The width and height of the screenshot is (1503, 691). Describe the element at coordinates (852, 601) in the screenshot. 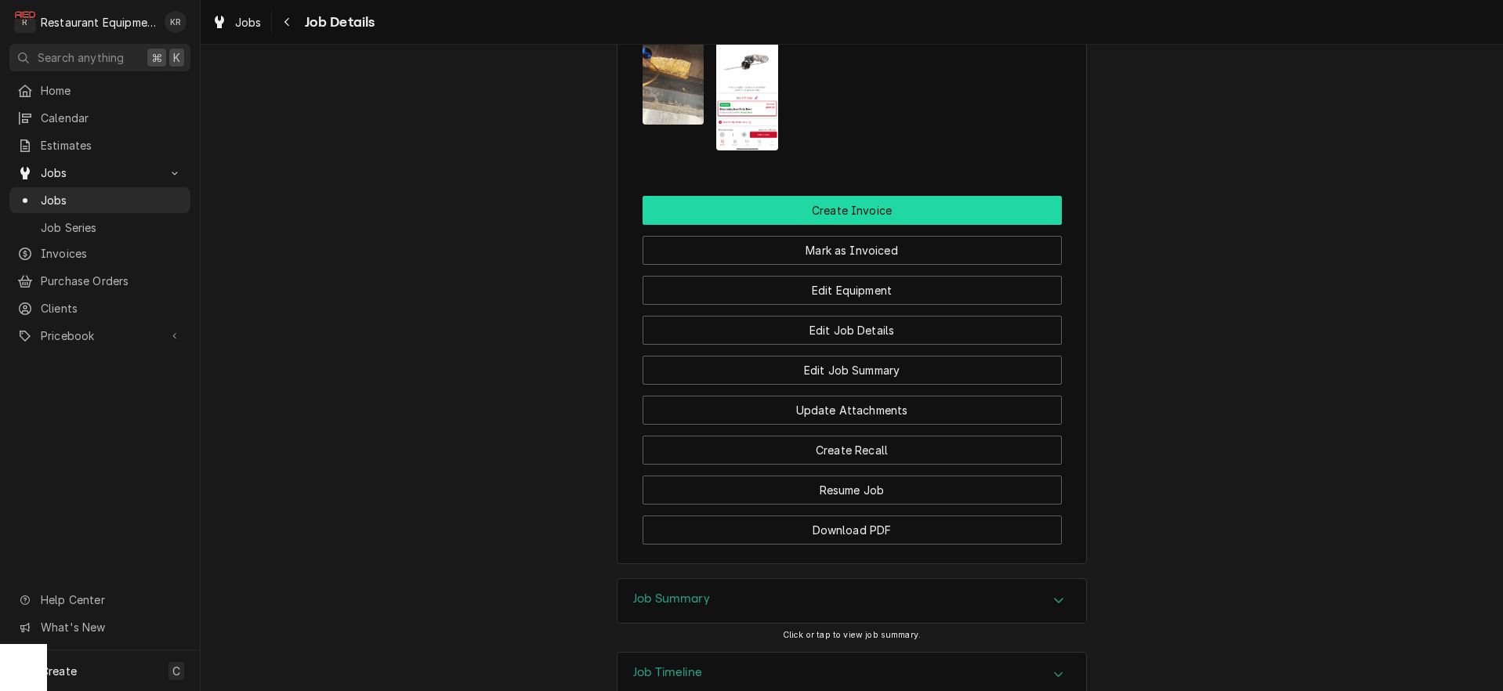

I see `div: Accordion Header` at that location.